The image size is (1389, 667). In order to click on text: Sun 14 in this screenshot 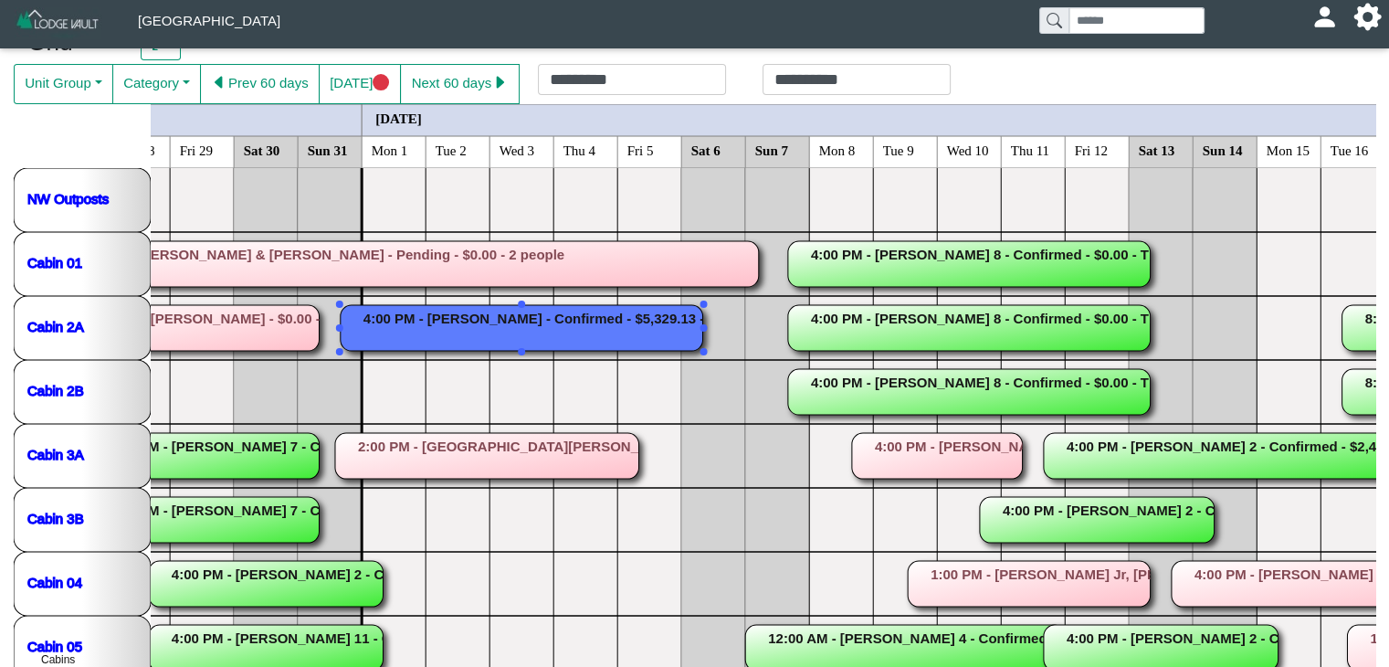, I will do `click(1223, 150)`.